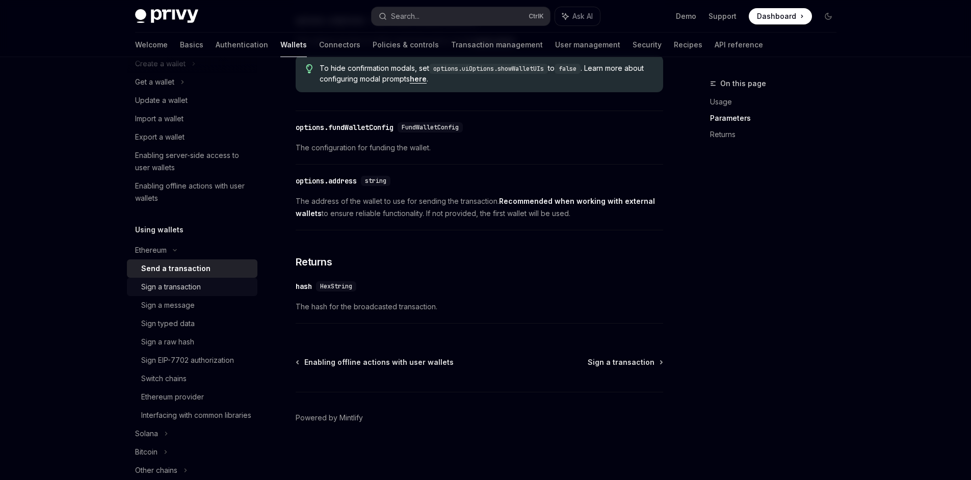  What do you see at coordinates (461, 16) in the screenshot?
I see `button: Search...CtrlK` at bounding box center [461, 16].